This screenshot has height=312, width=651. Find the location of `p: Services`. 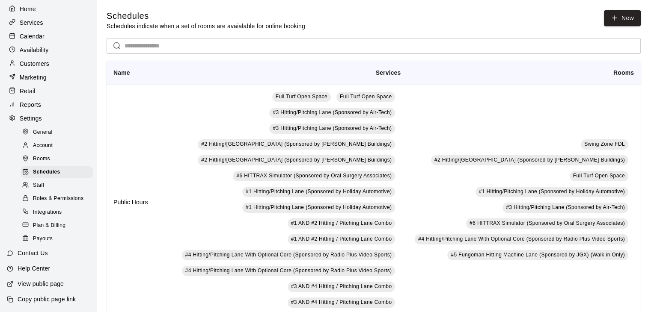

p: Services is located at coordinates (31, 23).